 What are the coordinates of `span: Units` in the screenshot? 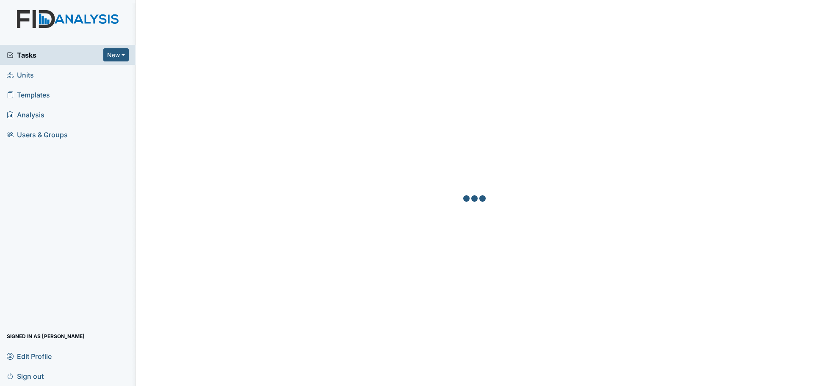 It's located at (20, 74).